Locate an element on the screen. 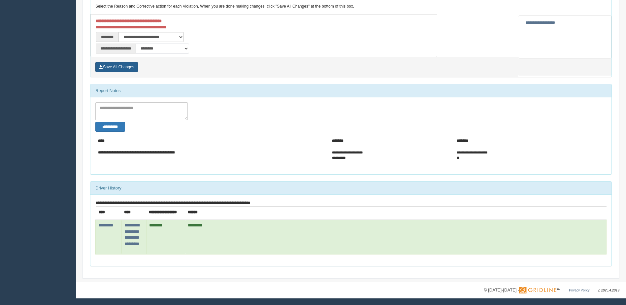 The image size is (626, 305). div: Report Notes is located at coordinates (351, 91).